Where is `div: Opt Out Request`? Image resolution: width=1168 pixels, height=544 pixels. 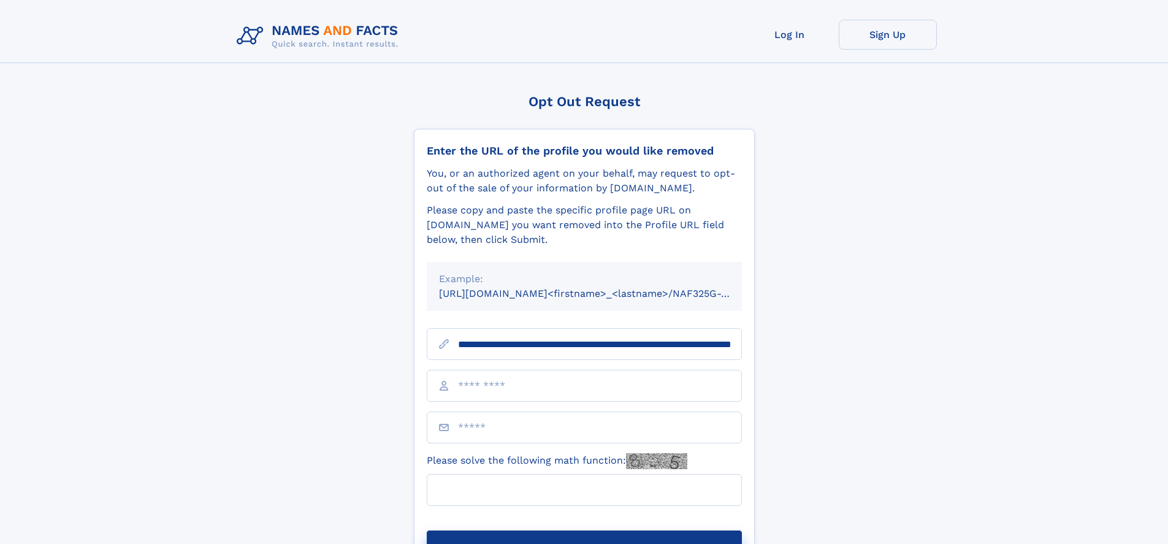 div: Opt Out Request is located at coordinates (584, 101).